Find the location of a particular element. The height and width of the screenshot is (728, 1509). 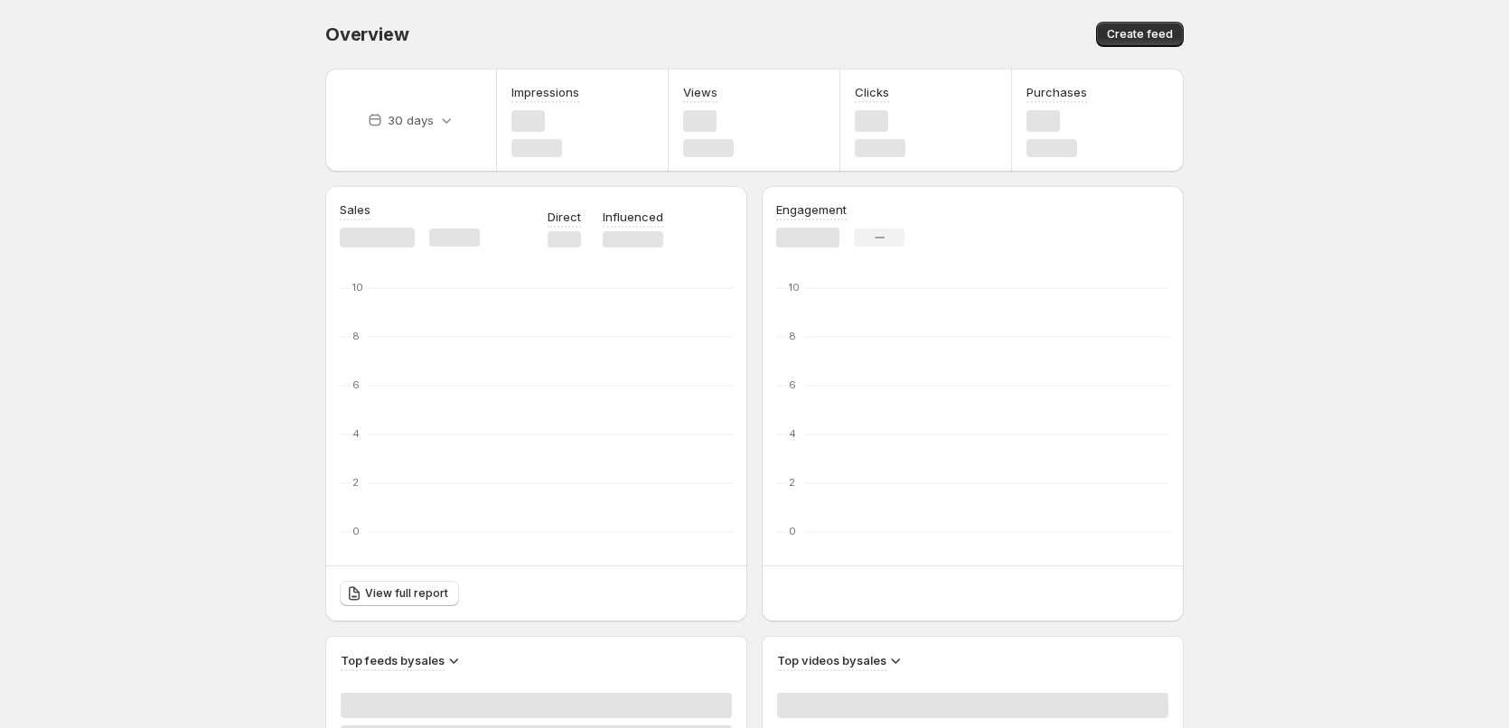

h3: Sales is located at coordinates (355, 210).